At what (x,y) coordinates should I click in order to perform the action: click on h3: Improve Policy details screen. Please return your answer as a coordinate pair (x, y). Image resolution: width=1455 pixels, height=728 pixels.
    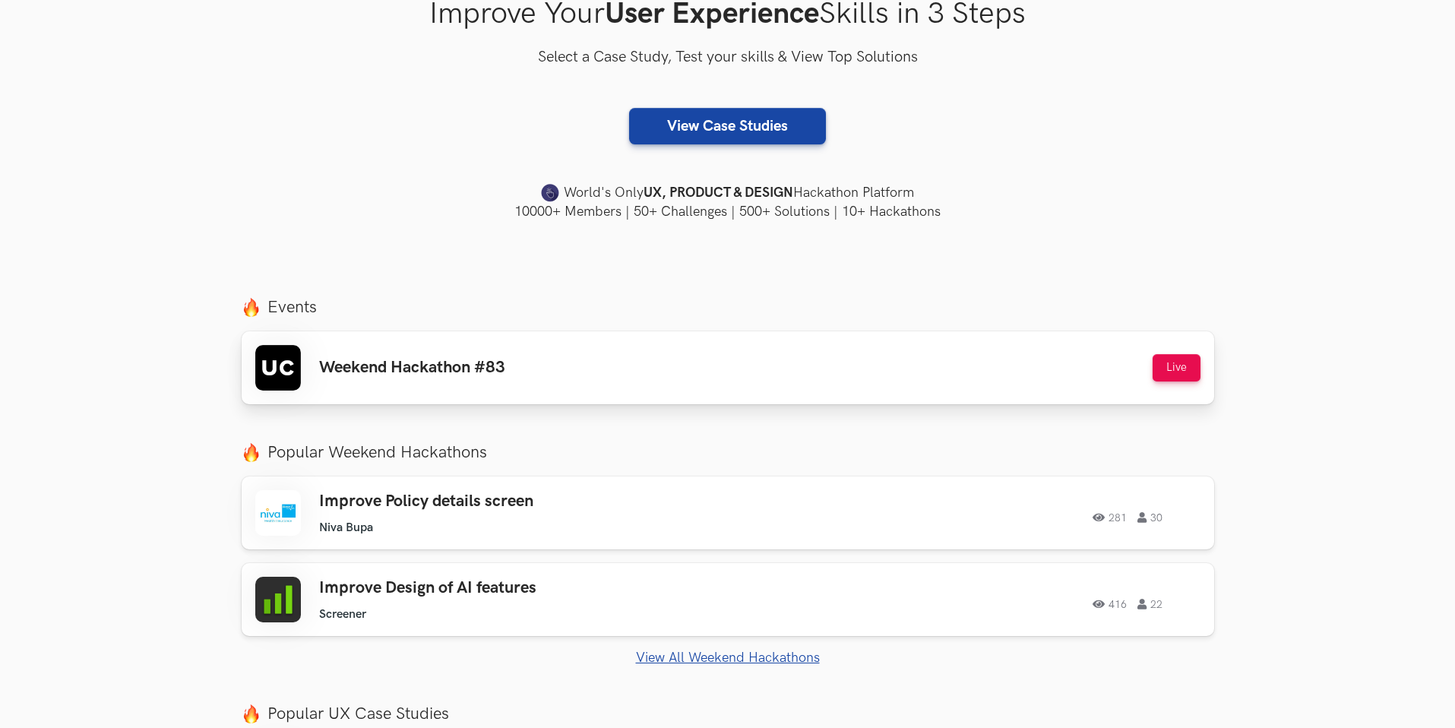
    Looking at the image, I should click on (535, 501).